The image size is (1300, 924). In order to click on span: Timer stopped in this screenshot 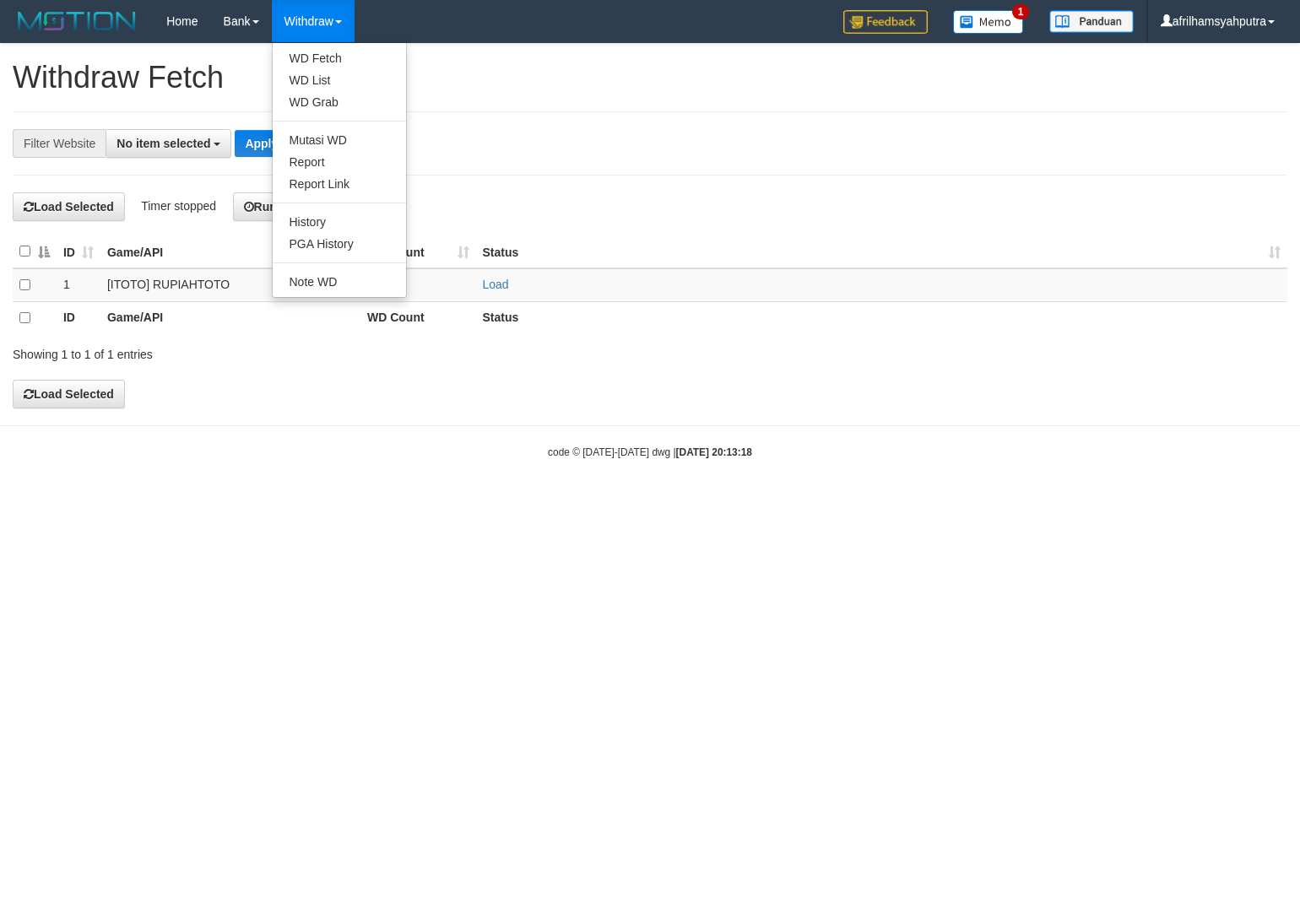, I will do `click(179, 206)`.